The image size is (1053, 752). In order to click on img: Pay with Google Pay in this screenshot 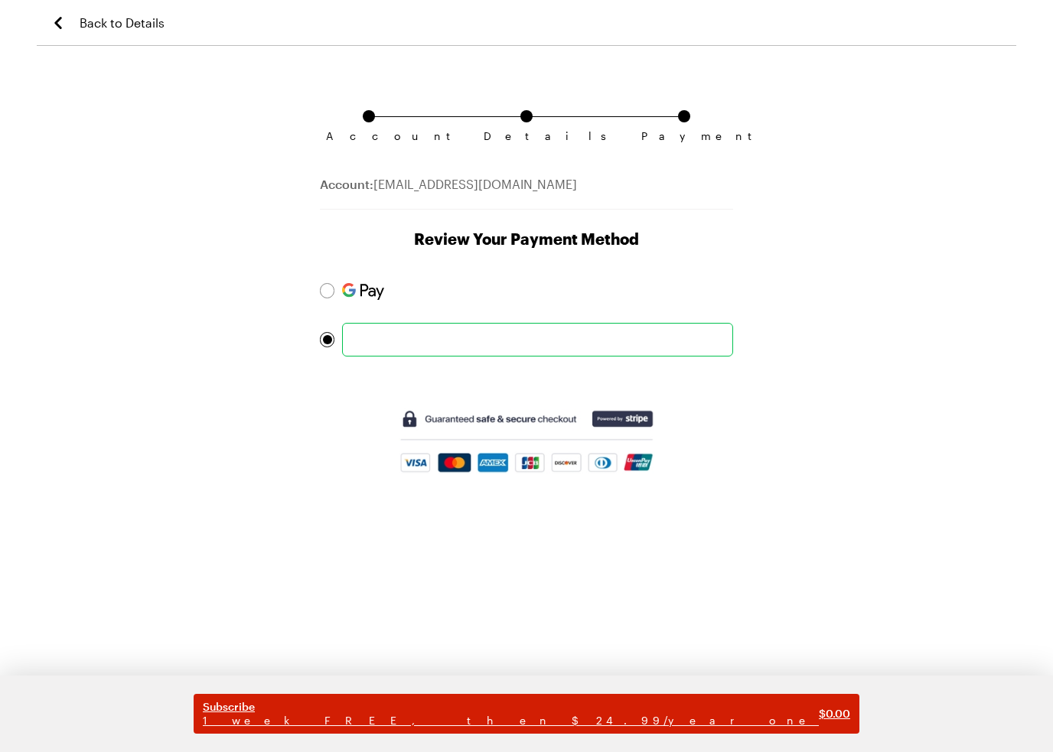, I will do `click(363, 292)`.